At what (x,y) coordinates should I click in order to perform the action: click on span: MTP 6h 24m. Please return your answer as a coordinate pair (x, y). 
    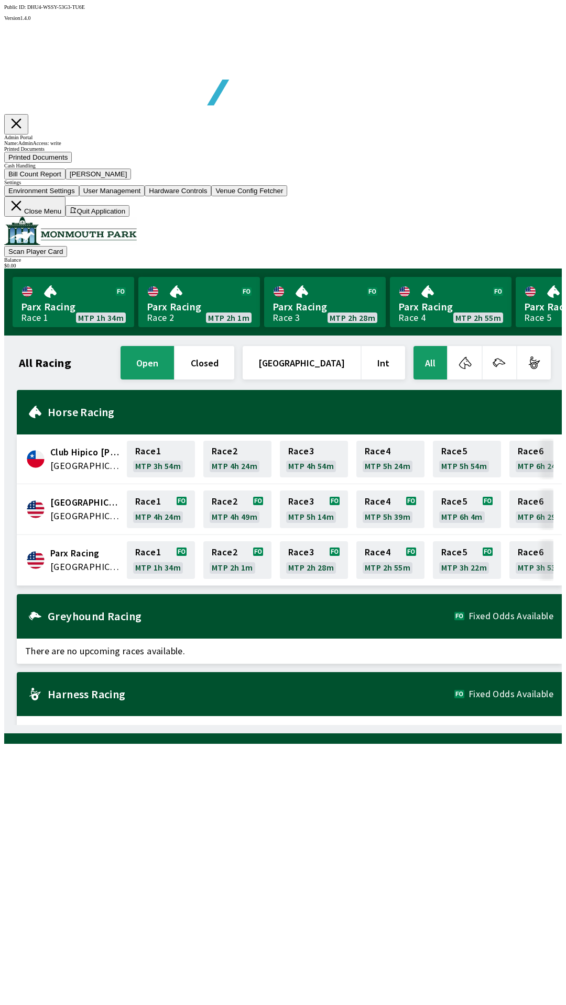
    Looking at the image, I should click on (540, 466).